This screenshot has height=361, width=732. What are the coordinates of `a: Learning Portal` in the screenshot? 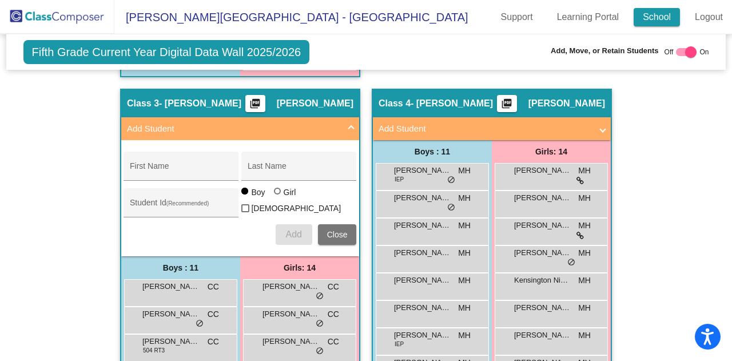 It's located at (588, 17).